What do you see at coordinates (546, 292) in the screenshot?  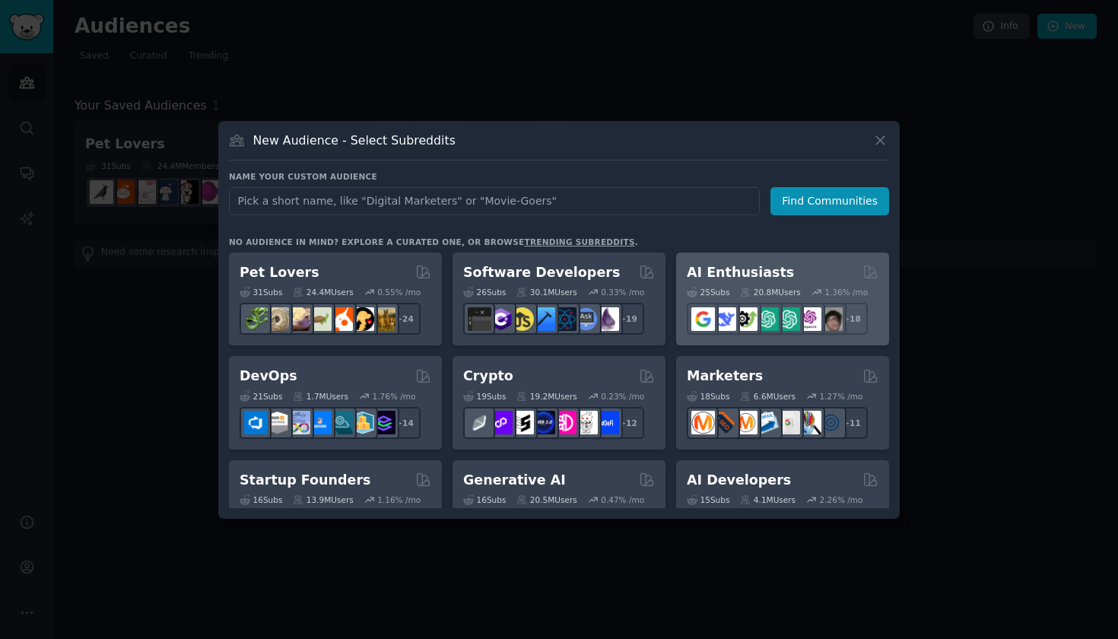 I see `div: 30.1M Users` at bounding box center [546, 292].